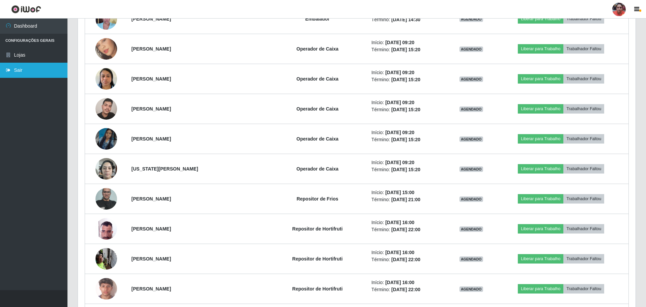 Image resolution: width=646 pixels, height=307 pixels. I want to click on img: 1754146149925.jpeg, so click(106, 79).